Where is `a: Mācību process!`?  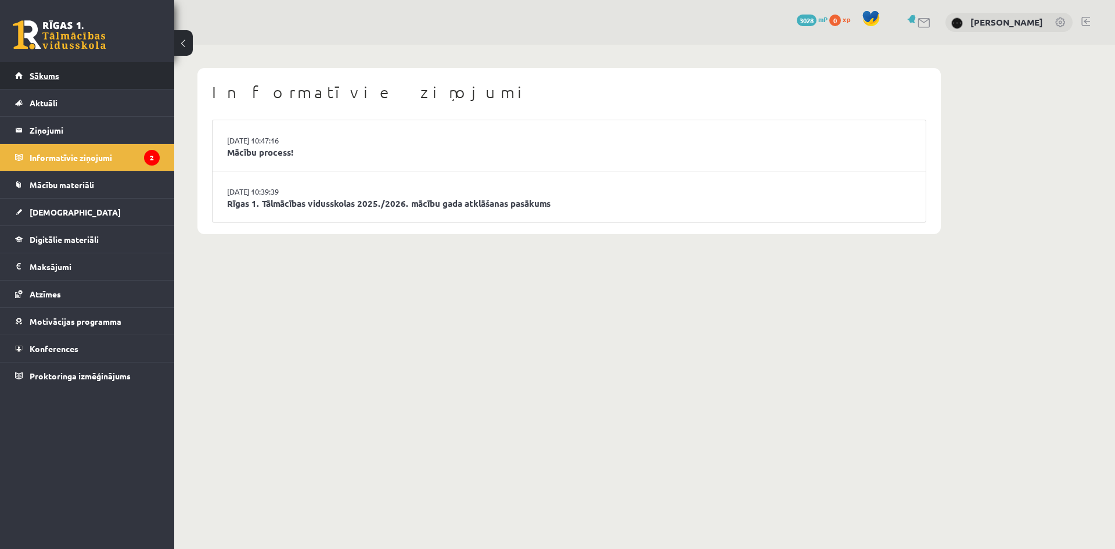 a: Mācību process! is located at coordinates (569, 152).